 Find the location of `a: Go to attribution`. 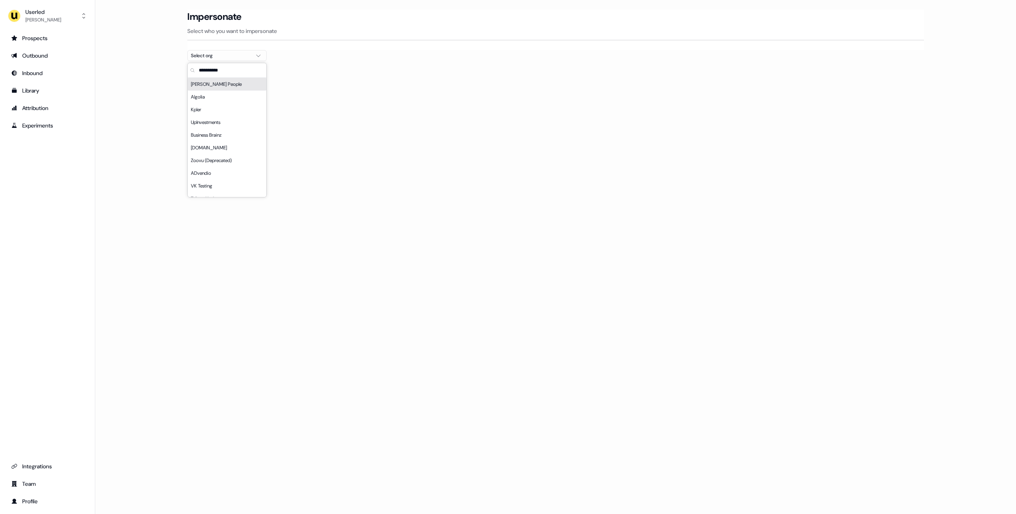

a: Go to attribution is located at coordinates (47, 108).